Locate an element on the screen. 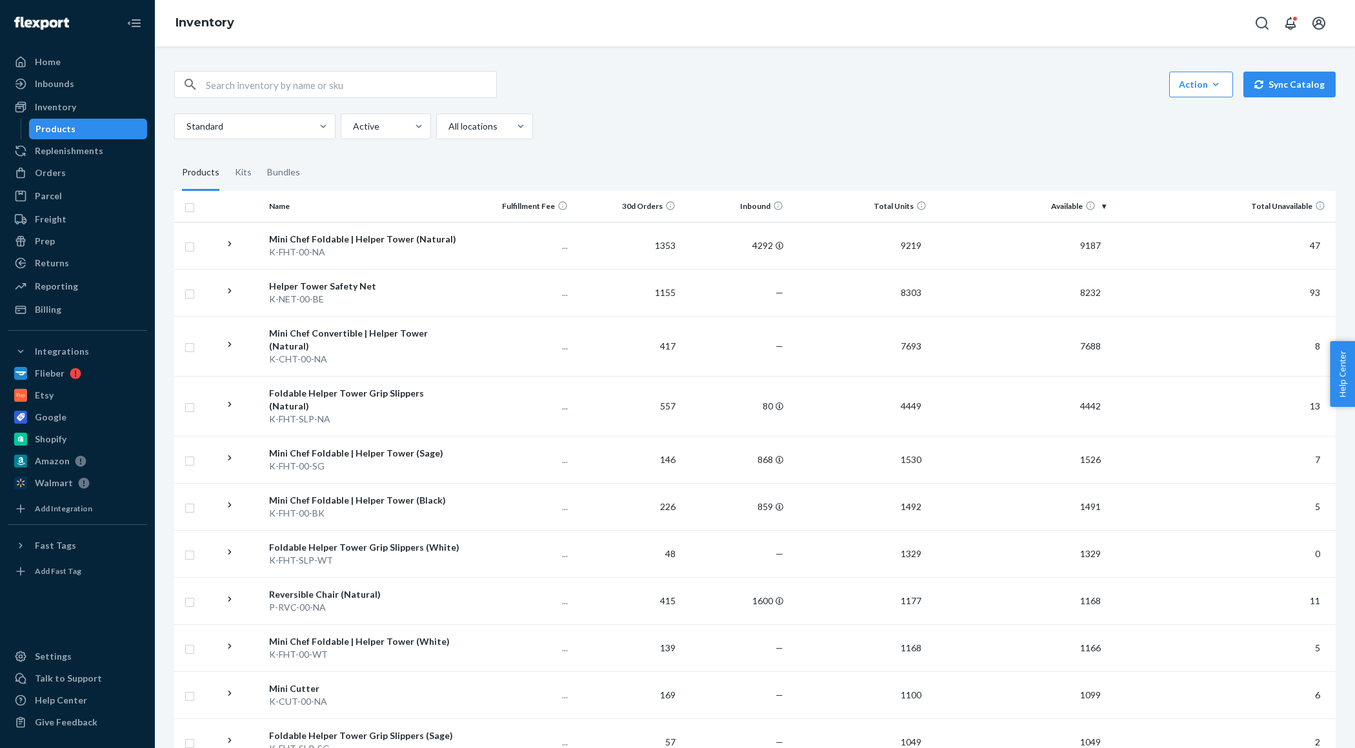 This screenshot has width=1355, height=748. td: 859 is located at coordinates (734, 506).